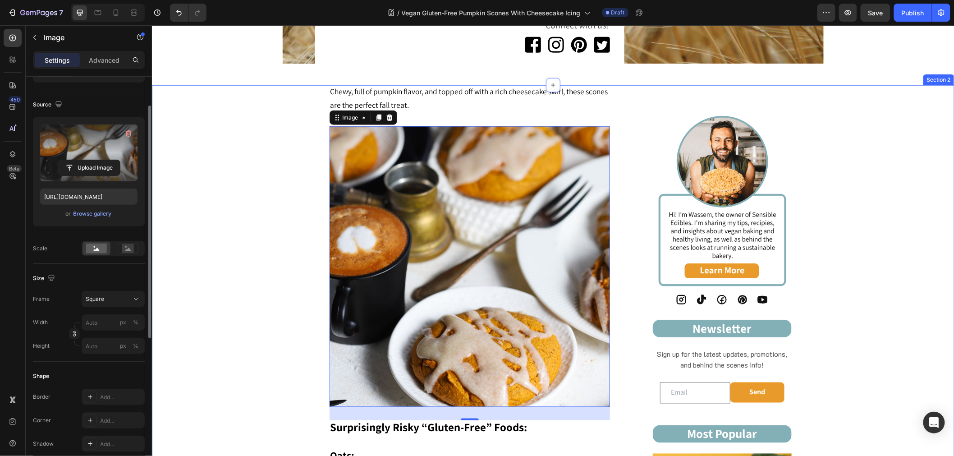  Describe the element at coordinates (318, 73) in the screenshot. I see `div: Rich Text Editor. Editing area: main` at that location.